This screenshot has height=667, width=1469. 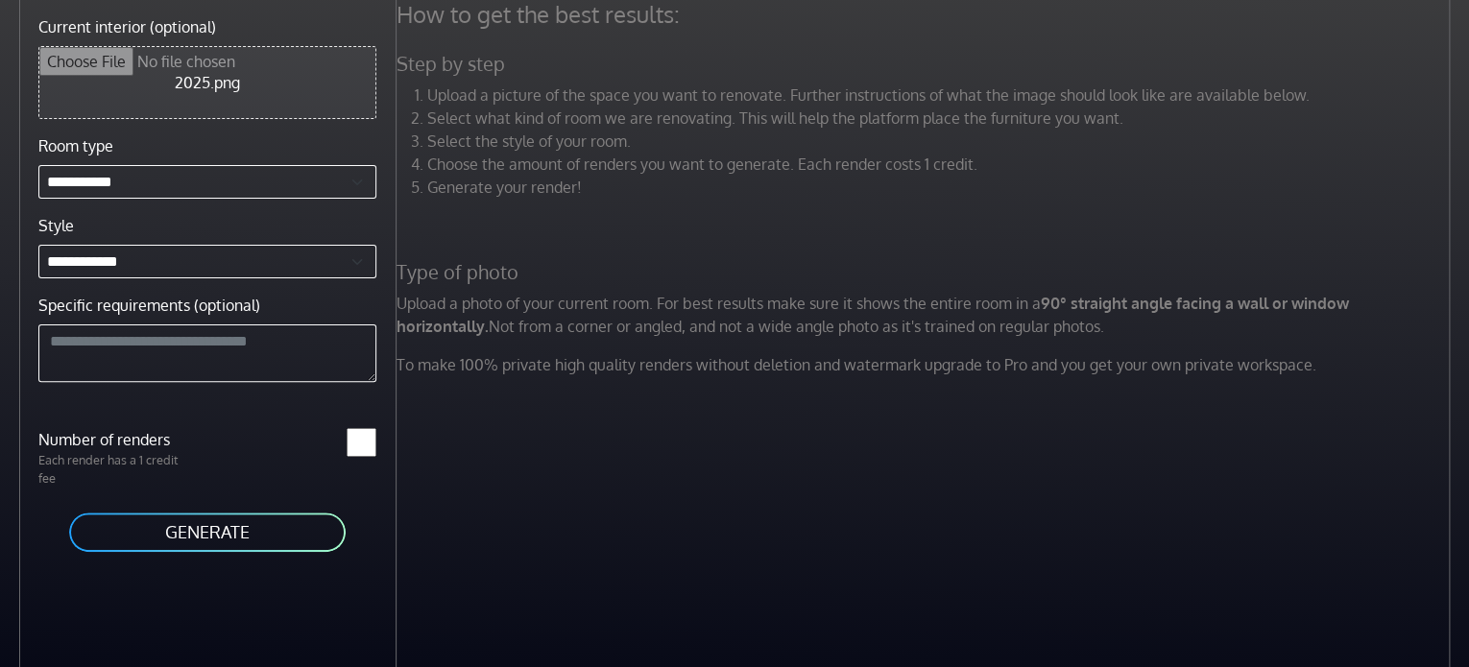 I want to click on label: Style, so click(x=56, y=226).